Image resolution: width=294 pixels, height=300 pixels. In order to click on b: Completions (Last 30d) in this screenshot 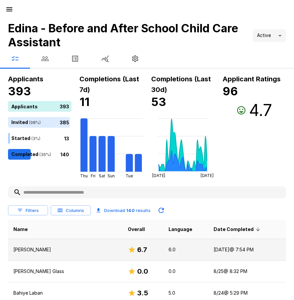, I will do `click(181, 84)`.